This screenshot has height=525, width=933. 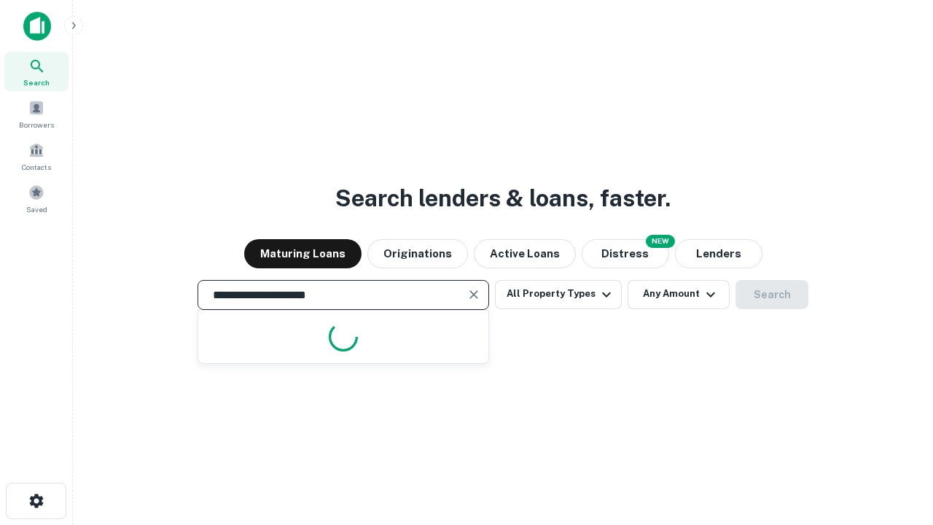 What do you see at coordinates (36, 71) in the screenshot?
I see `div: Search` at bounding box center [36, 71].